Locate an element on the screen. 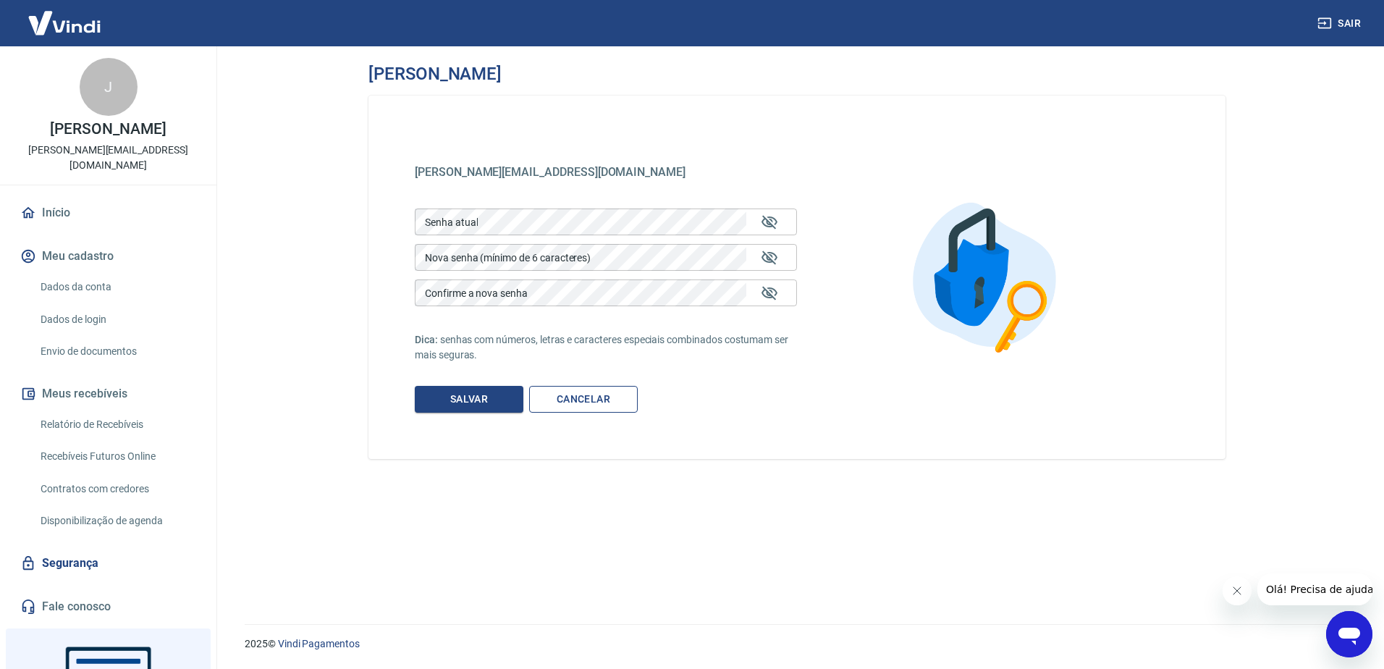 The width and height of the screenshot is (1384, 669). button: Sair is located at coordinates (1340, 23).